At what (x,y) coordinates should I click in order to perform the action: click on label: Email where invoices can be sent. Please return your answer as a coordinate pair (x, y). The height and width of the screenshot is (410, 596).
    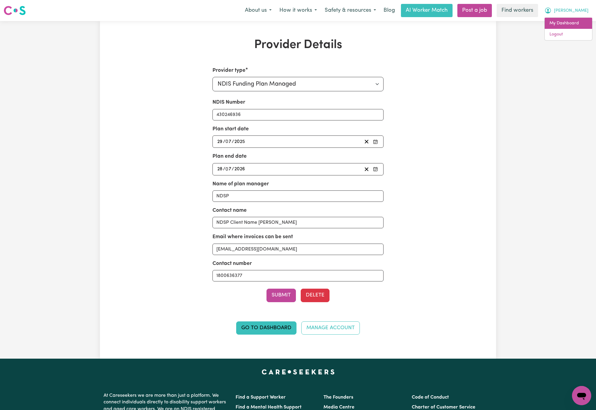
    Looking at the image, I should click on (253, 237).